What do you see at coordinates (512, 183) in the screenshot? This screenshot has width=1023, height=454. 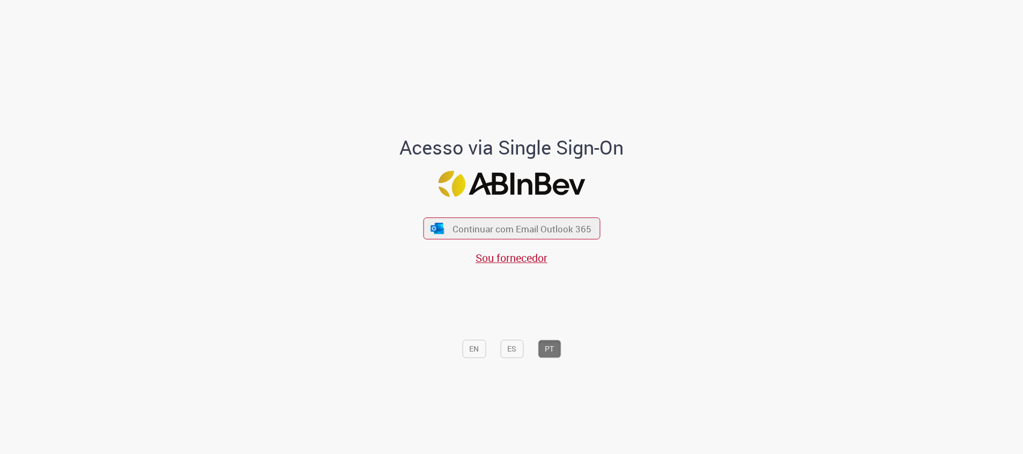 I see `img: Logo ABInBev` at bounding box center [512, 183].